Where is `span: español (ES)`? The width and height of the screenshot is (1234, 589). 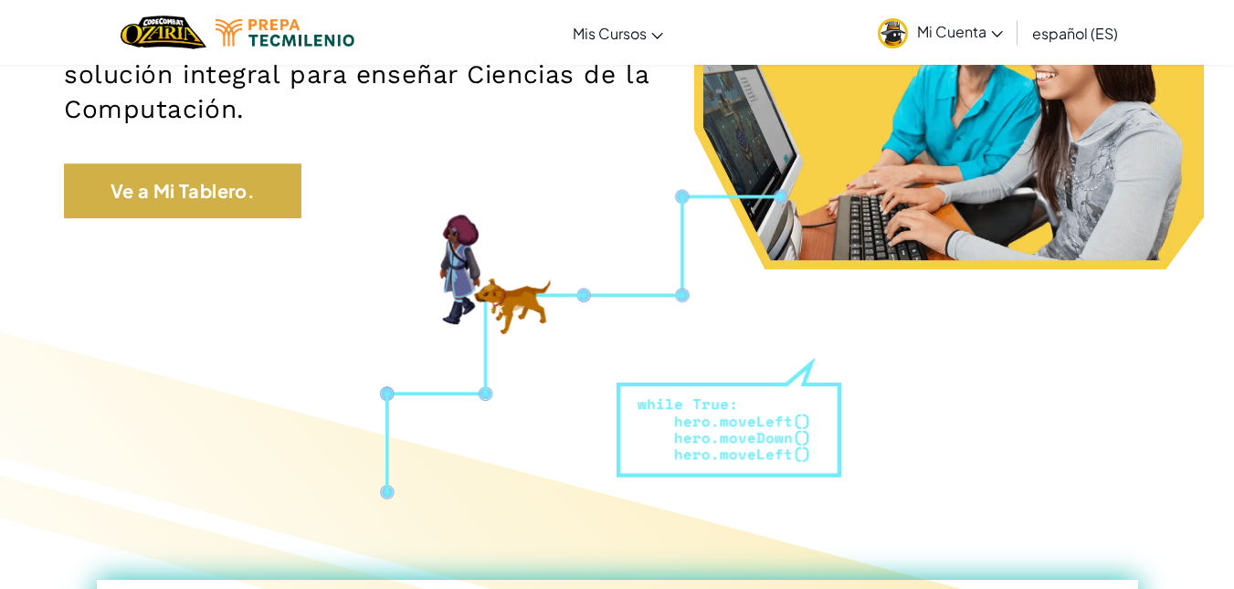 span: español (ES) is located at coordinates (1075, 33).